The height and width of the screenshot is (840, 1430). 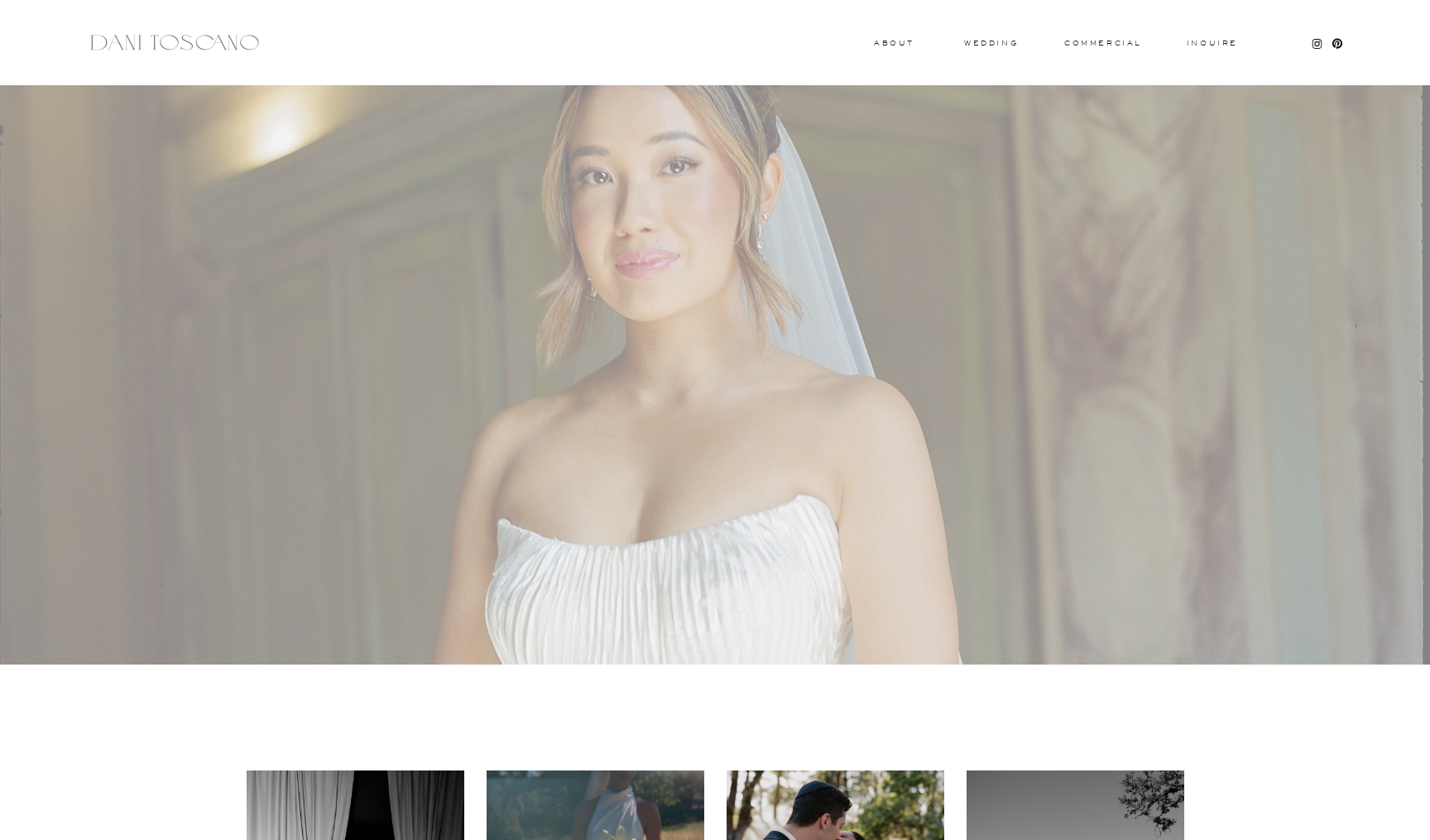 I want to click on a: commercial, so click(x=1102, y=43).